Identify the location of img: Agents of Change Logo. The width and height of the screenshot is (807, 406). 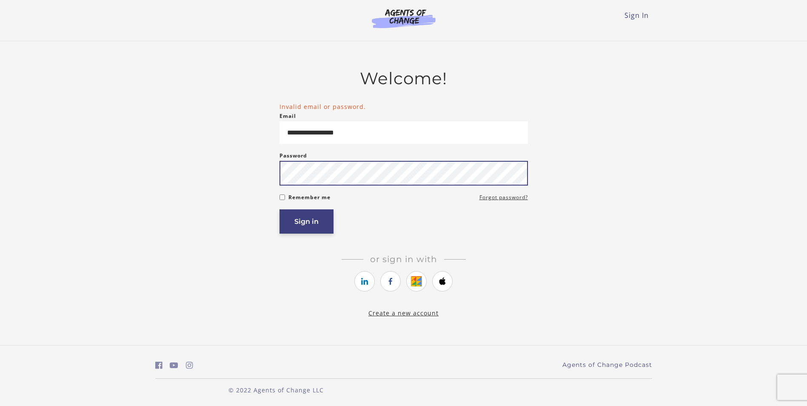
(404, 18).